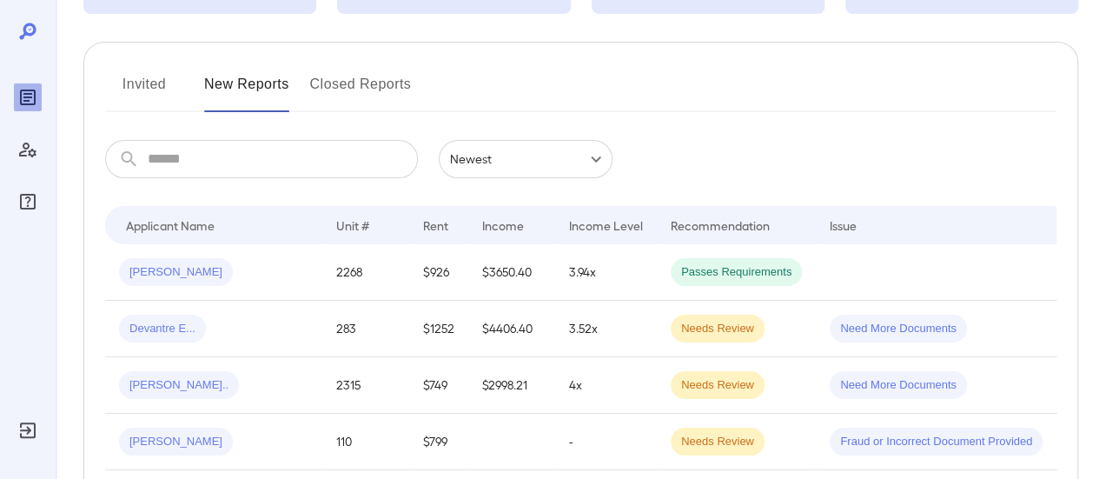 The height and width of the screenshot is (479, 1099). What do you see at coordinates (606, 272) in the screenshot?
I see `td: 3.94x` at bounding box center [606, 272].